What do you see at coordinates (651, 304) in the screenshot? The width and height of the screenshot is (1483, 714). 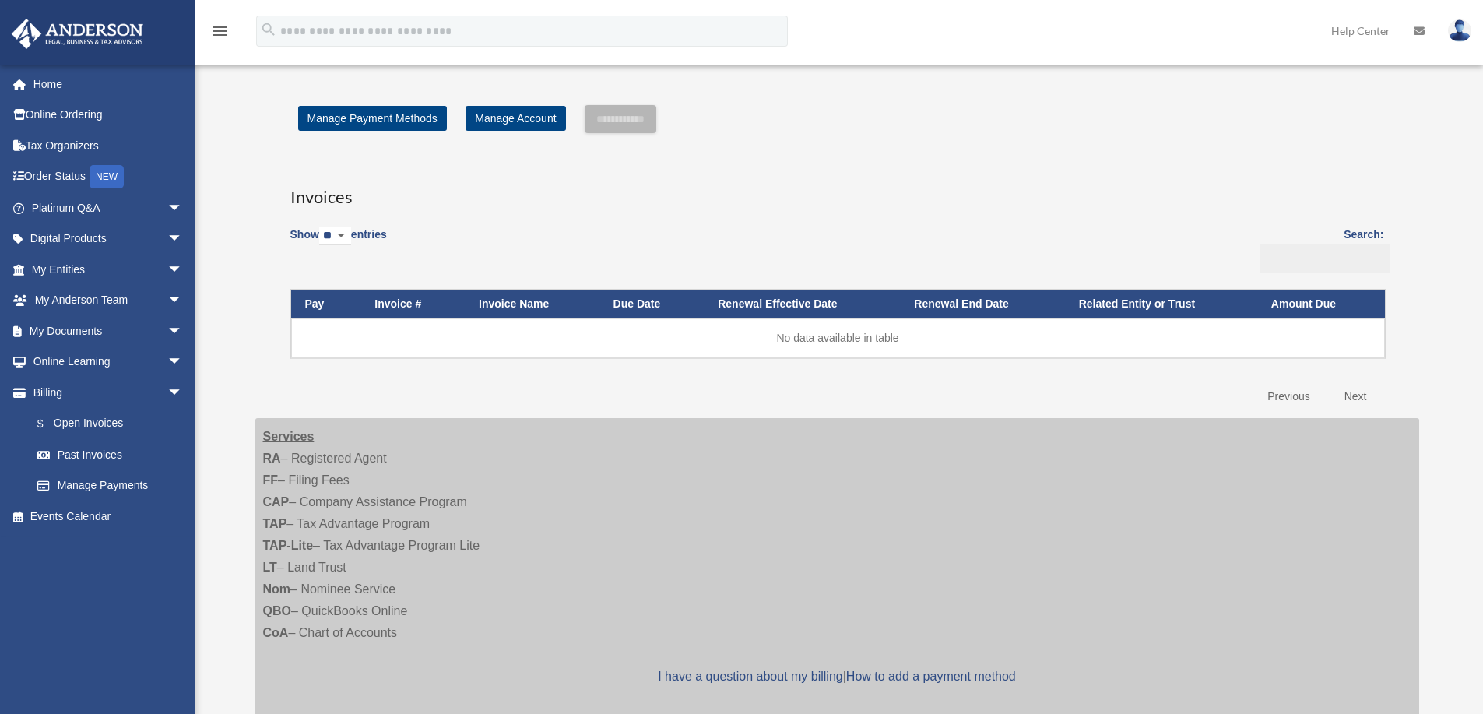 I see `th: Due Date: activate to sort column ascending` at bounding box center [651, 304].